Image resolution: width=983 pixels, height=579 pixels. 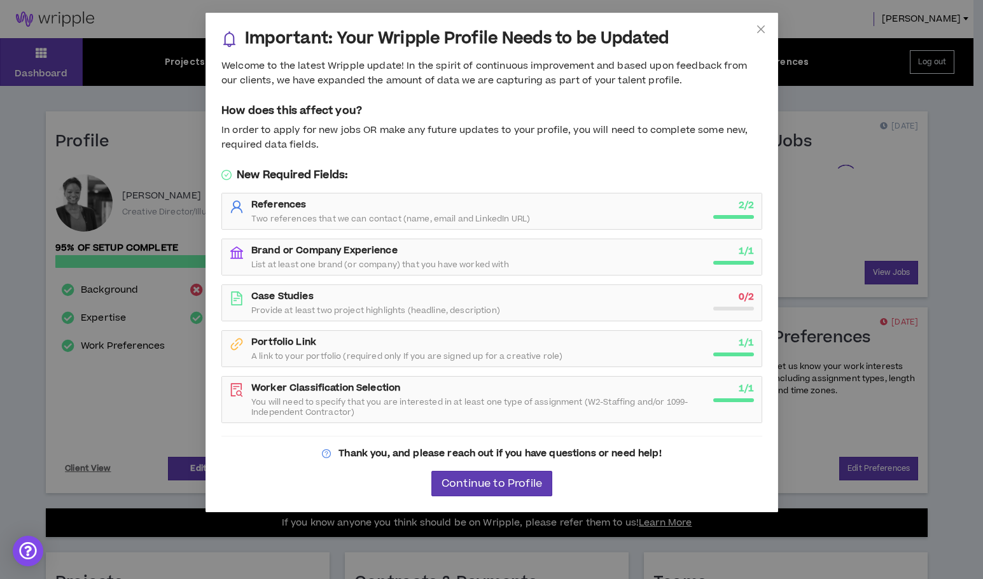 I want to click on button: Continue to Profile, so click(x=491, y=483).